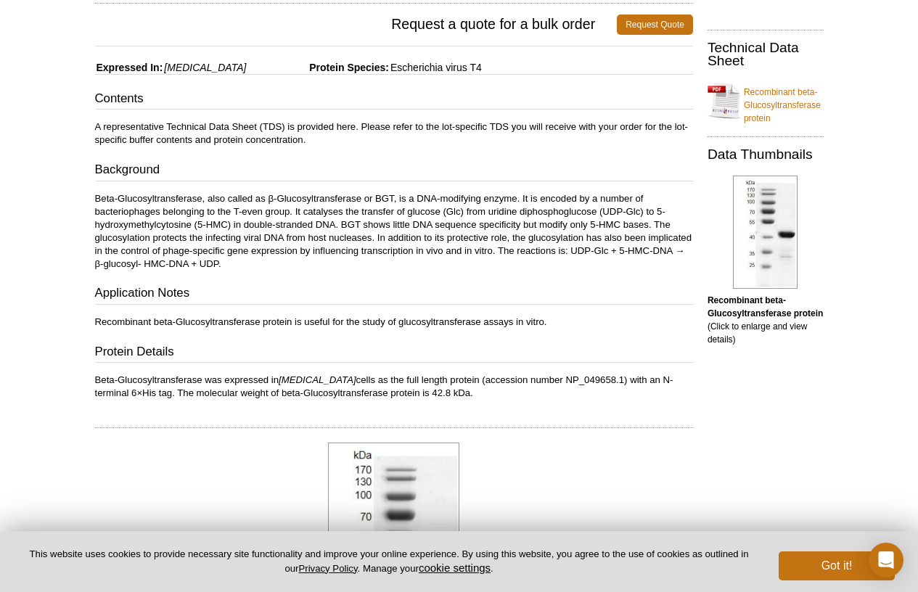 The height and width of the screenshot is (592, 918). Describe the element at coordinates (765, 232) in the screenshot. I see `img: ecombinant beta-Glucosyltransferase protein` at that location.